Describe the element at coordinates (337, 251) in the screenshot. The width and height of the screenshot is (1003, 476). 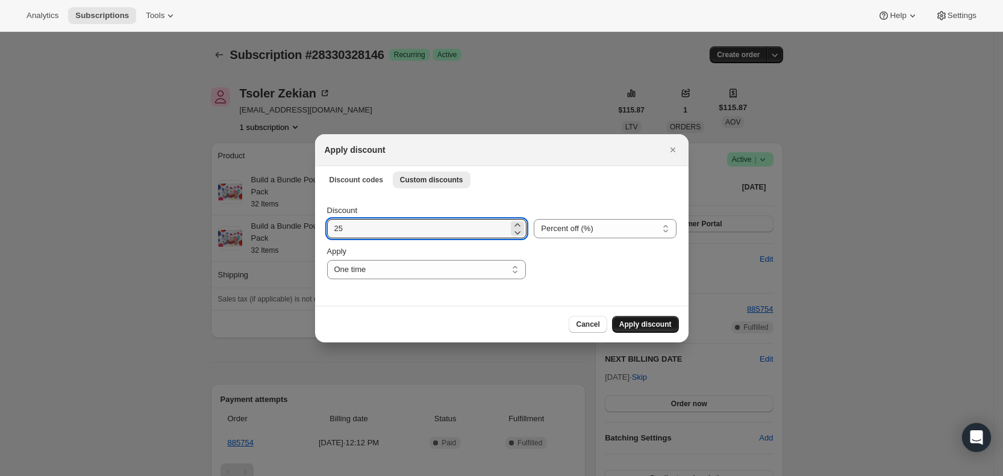
I see `span: Apply` at that location.